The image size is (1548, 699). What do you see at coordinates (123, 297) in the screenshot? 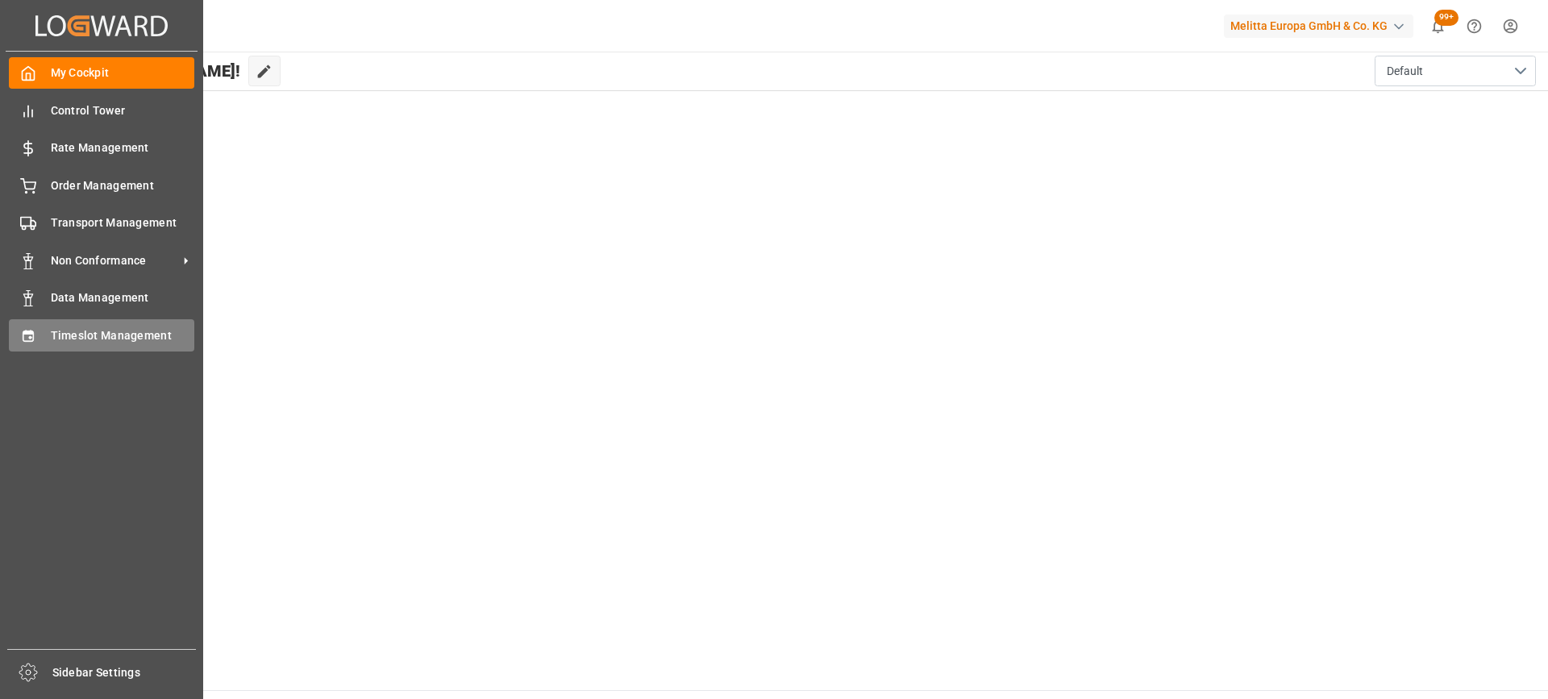
I see `span: Data Management` at bounding box center [123, 297].